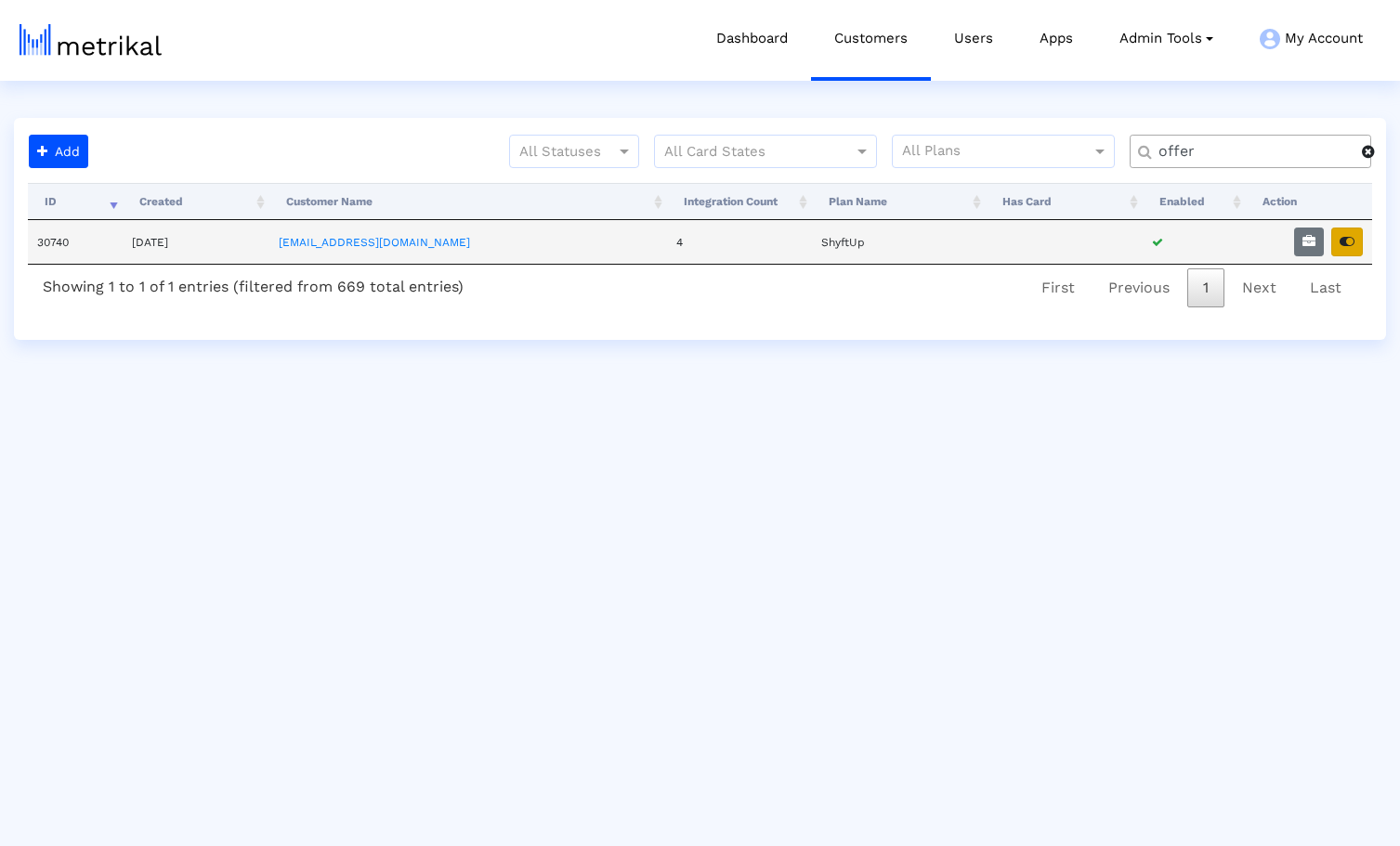 The image size is (1400, 846). Describe the element at coordinates (75, 202) in the screenshot. I see `th: ID: activate to sort column ascending` at that location.